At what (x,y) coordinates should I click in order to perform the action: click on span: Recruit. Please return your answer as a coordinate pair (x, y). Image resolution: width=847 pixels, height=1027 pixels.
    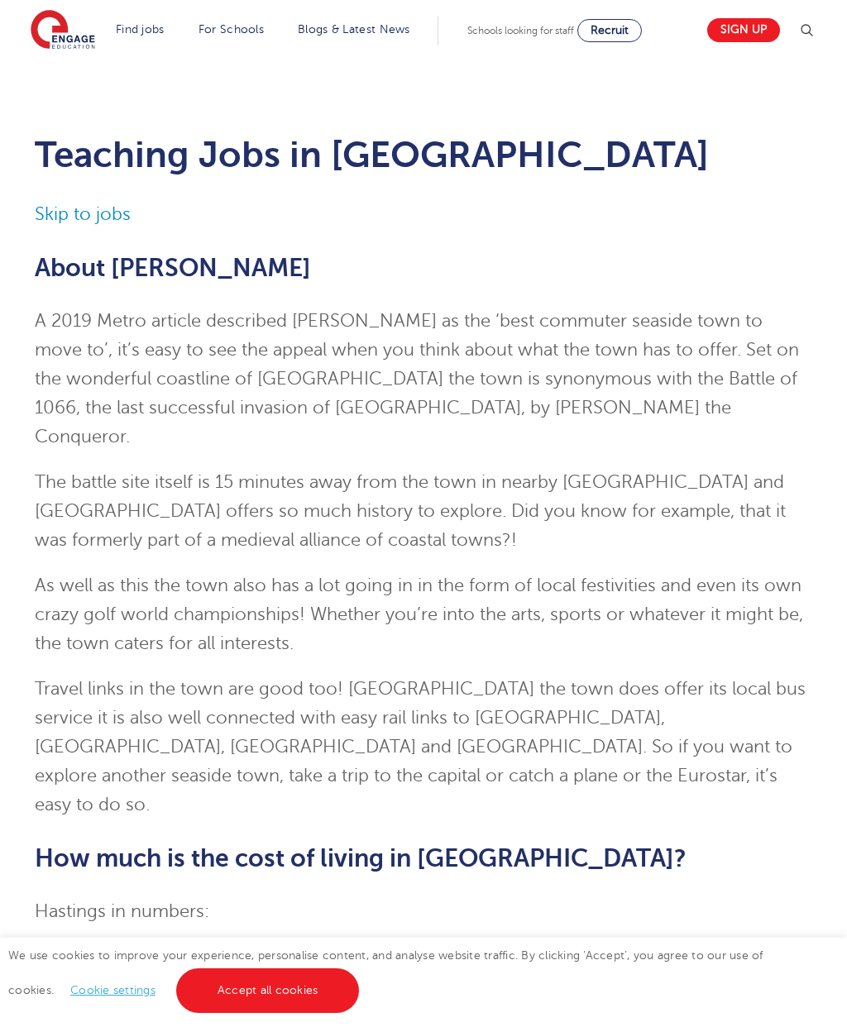
    Looking at the image, I should click on (609, 30).